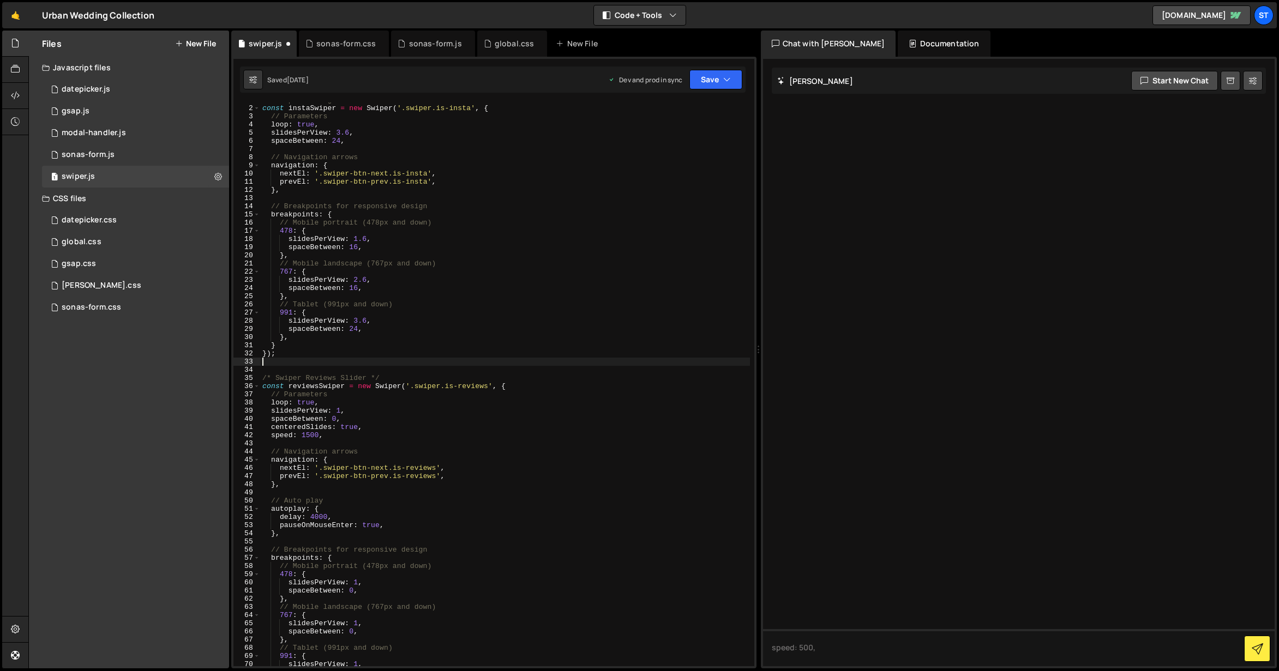 Image resolution: width=1279 pixels, height=671 pixels. I want to click on div: 55, so click(247, 542).